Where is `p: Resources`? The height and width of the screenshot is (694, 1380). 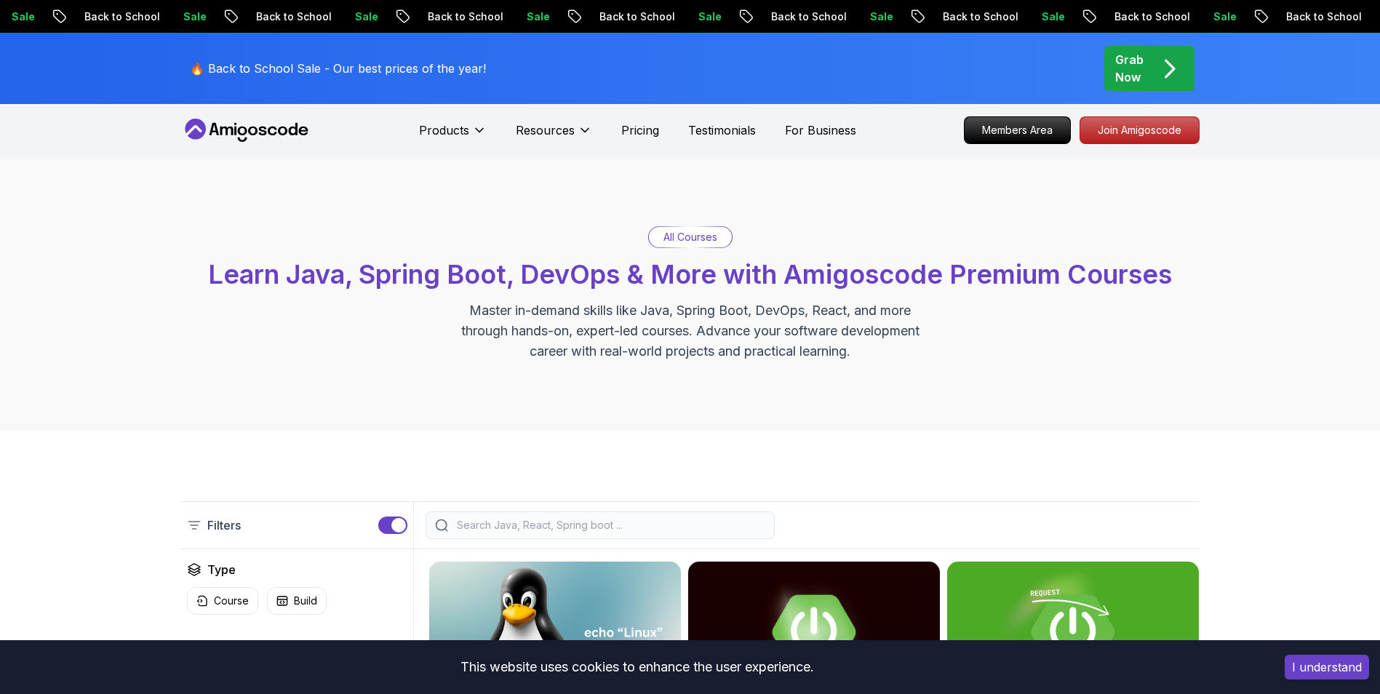
p: Resources is located at coordinates (545, 130).